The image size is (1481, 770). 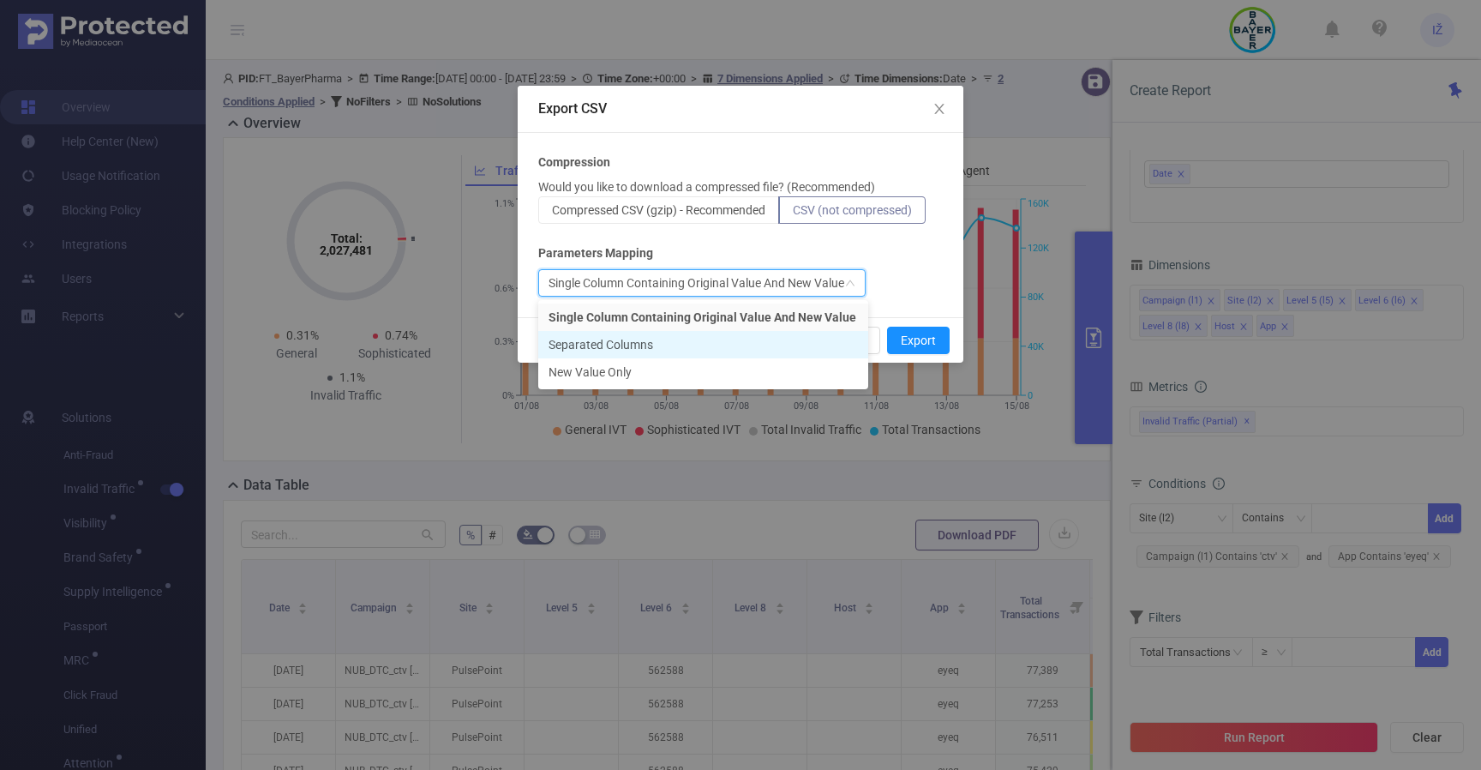 What do you see at coordinates (940, 110) in the screenshot?
I see `button: Close` at bounding box center [940, 110].